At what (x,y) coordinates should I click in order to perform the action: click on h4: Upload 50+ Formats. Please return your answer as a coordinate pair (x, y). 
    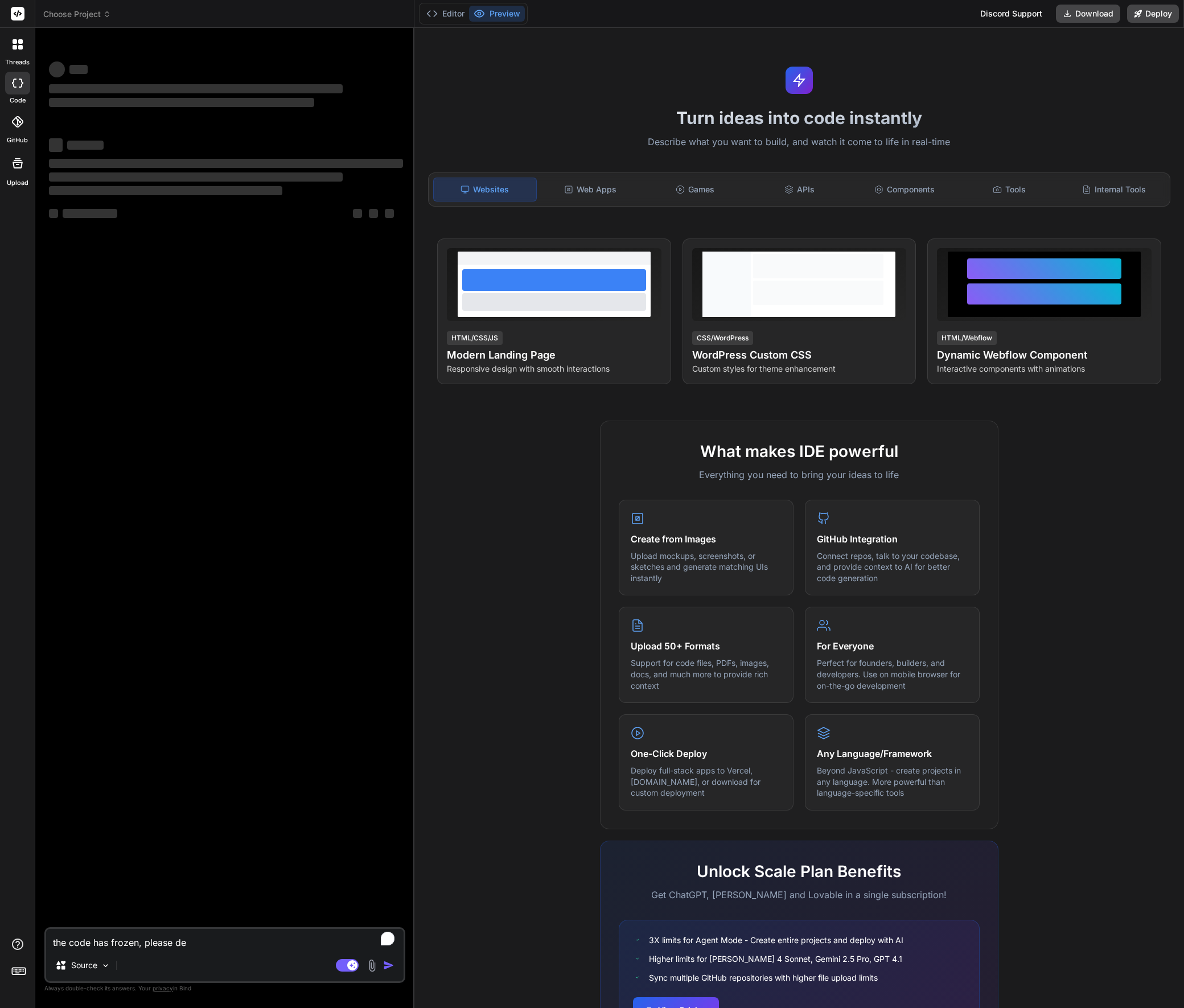
    Looking at the image, I should click on (706, 646).